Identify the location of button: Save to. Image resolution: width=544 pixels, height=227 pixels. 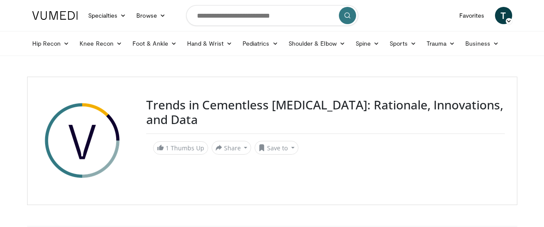
(276, 147).